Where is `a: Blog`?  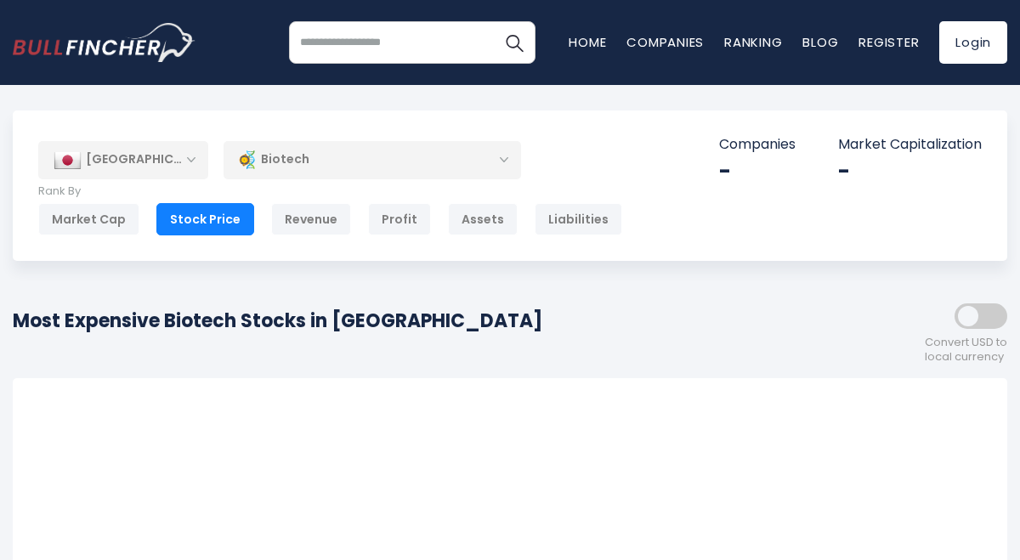 a: Blog is located at coordinates (820, 42).